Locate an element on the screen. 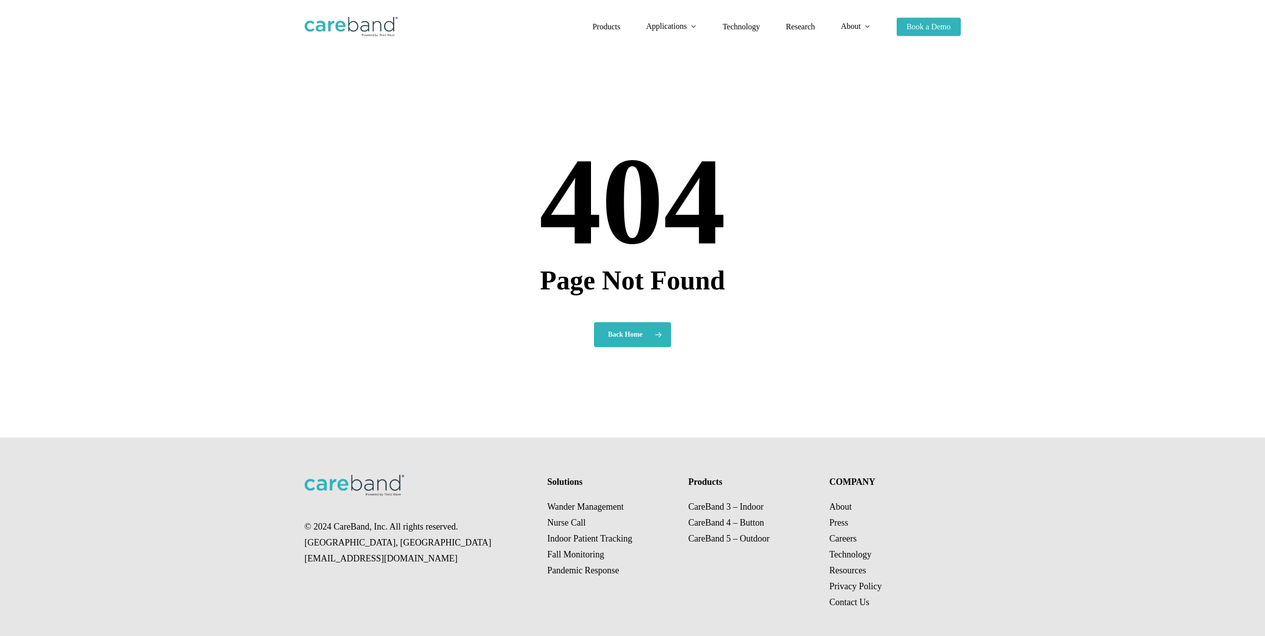 Image resolution: width=1265 pixels, height=636 pixels. span: About is located at coordinates (851, 26).